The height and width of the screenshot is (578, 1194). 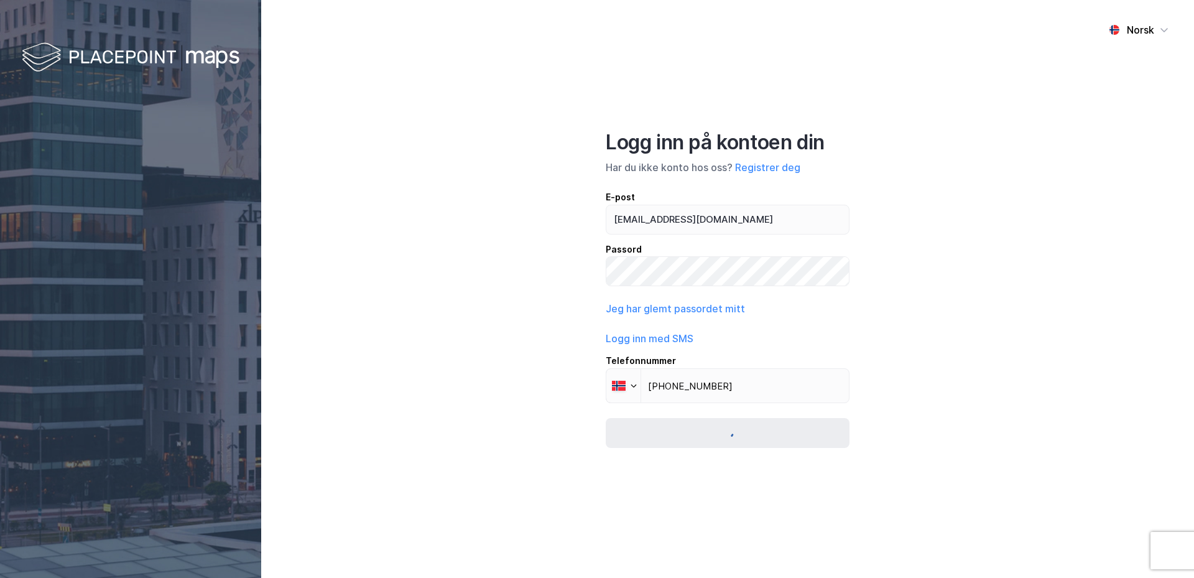 I want to click on div: Telefonnummer, so click(x=728, y=361).